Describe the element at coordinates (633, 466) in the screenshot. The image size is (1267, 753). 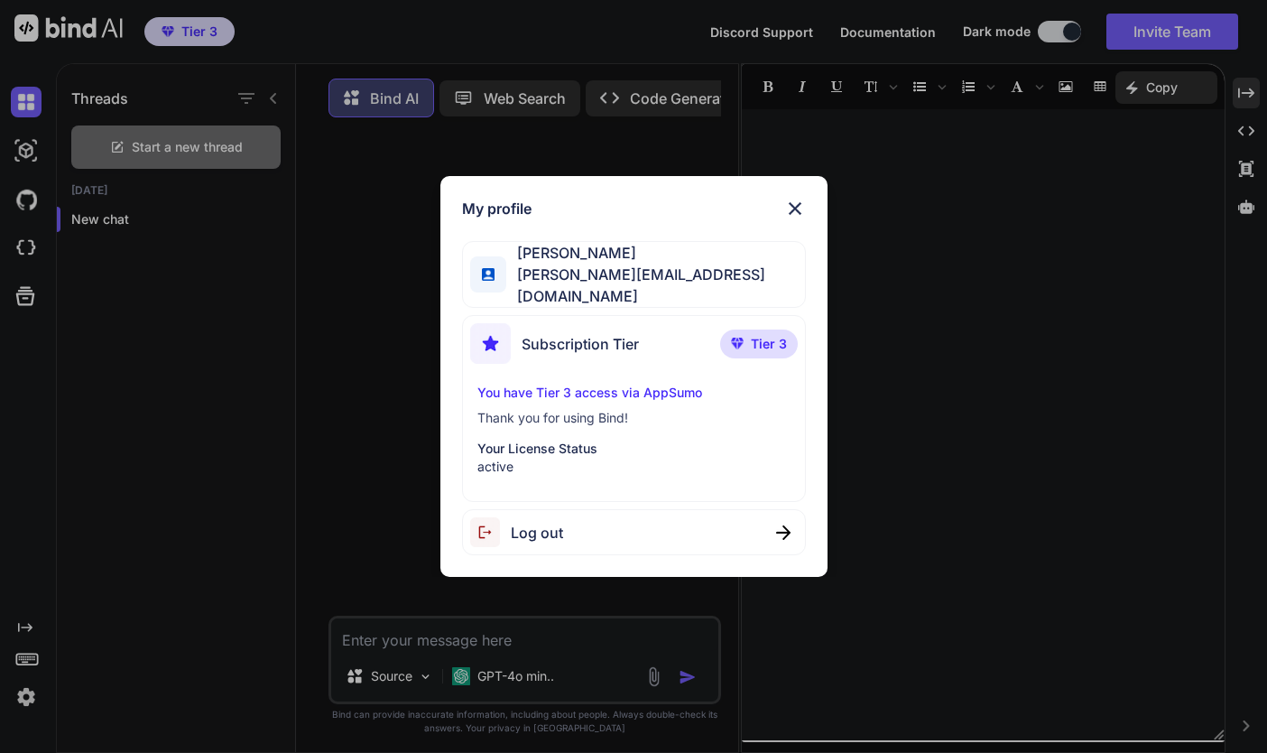
I see `p: active` at that location.